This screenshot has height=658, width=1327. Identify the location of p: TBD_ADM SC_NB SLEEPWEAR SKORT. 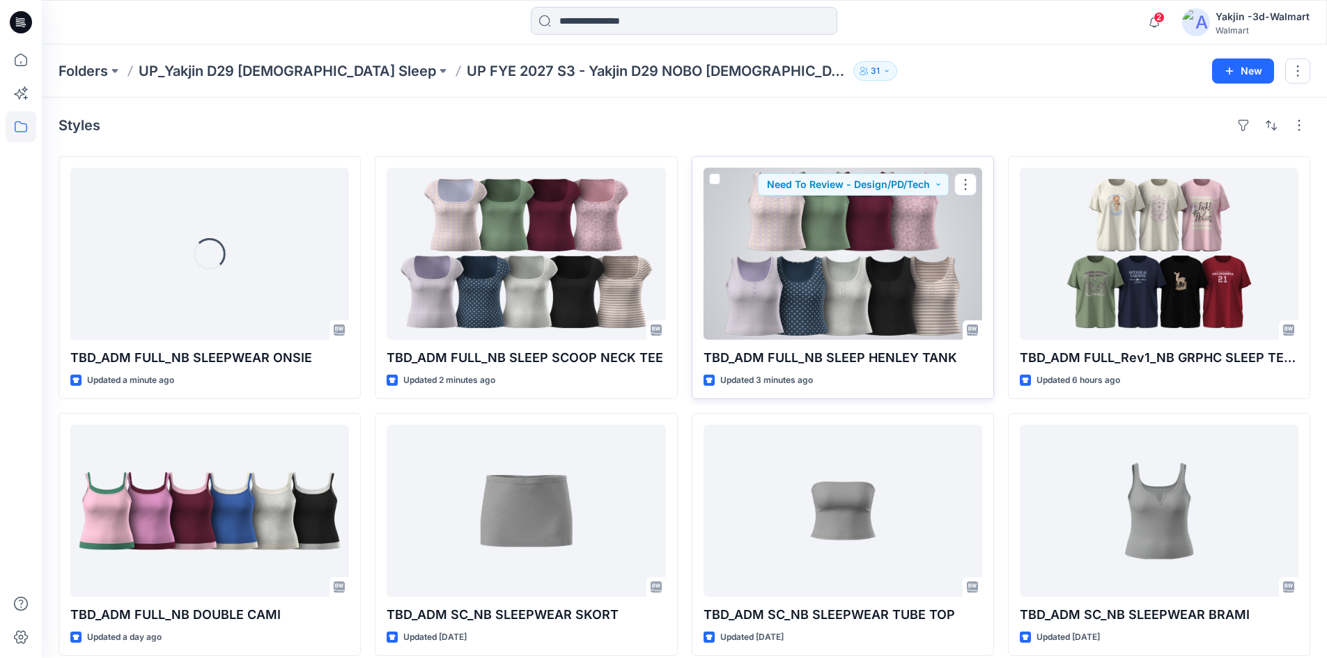
(526, 615).